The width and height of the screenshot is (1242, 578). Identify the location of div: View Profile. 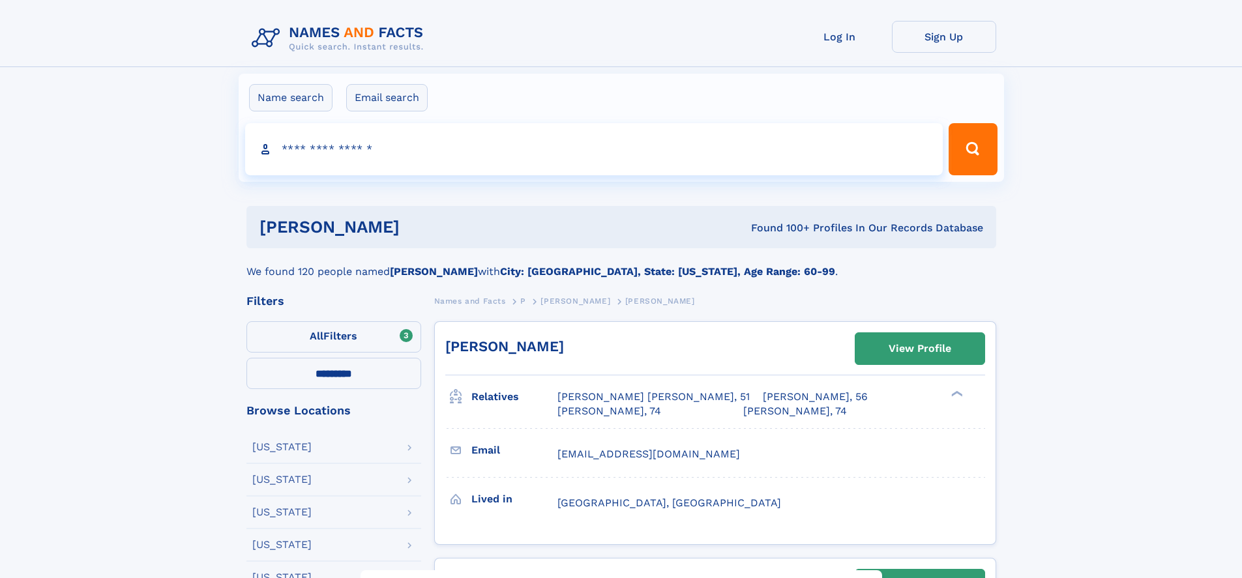
(920, 349).